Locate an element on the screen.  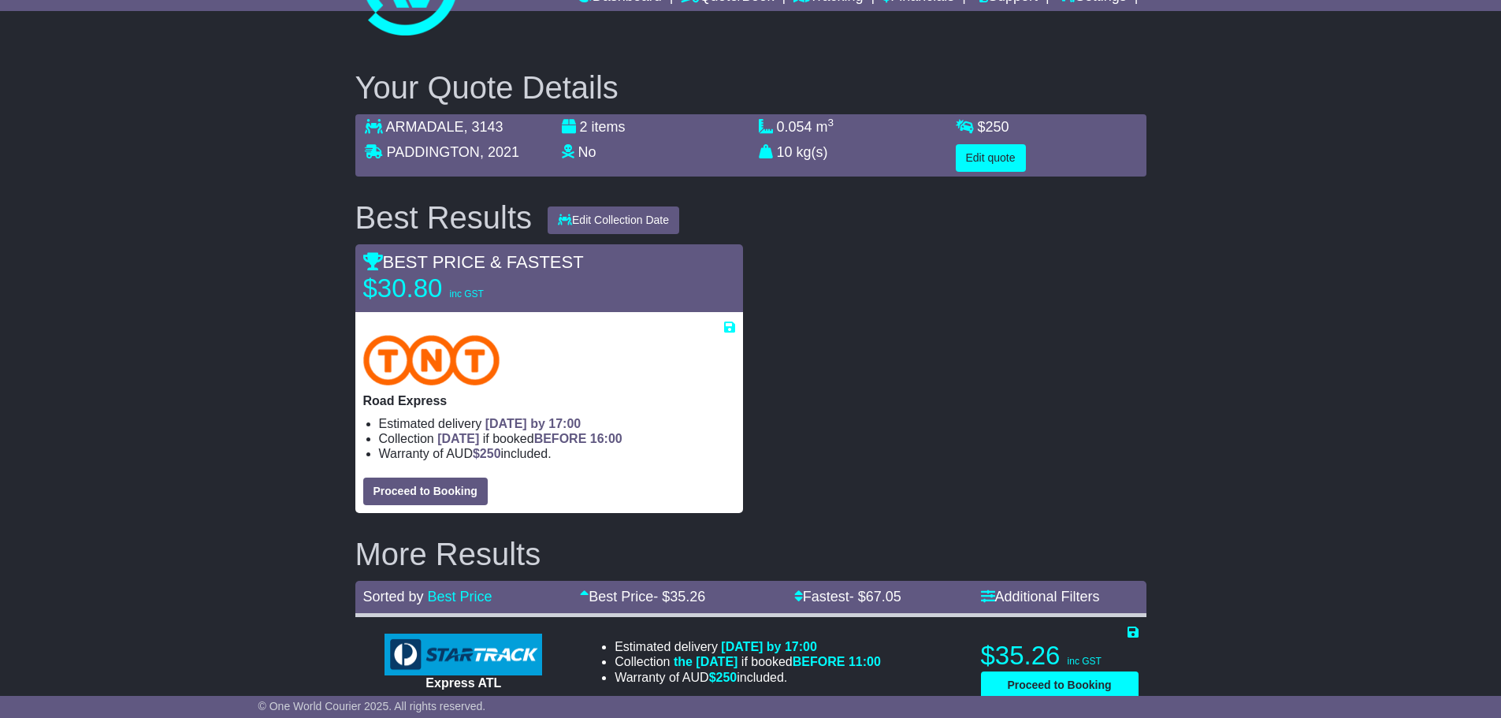
span: Express ATL is located at coordinates (463, 682).